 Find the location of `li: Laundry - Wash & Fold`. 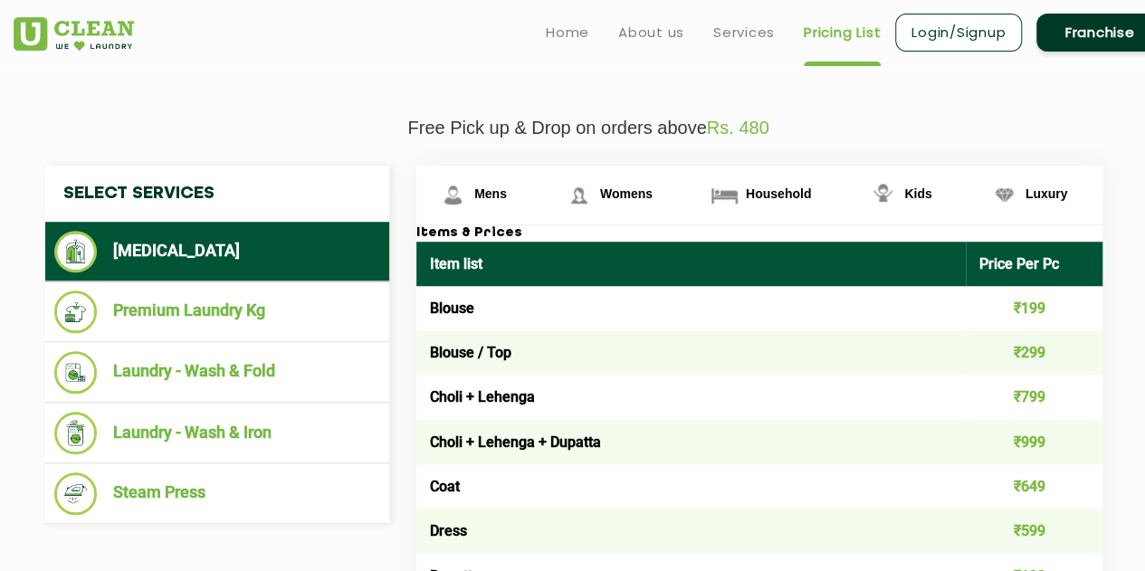

li: Laundry - Wash & Fold is located at coordinates (217, 372).